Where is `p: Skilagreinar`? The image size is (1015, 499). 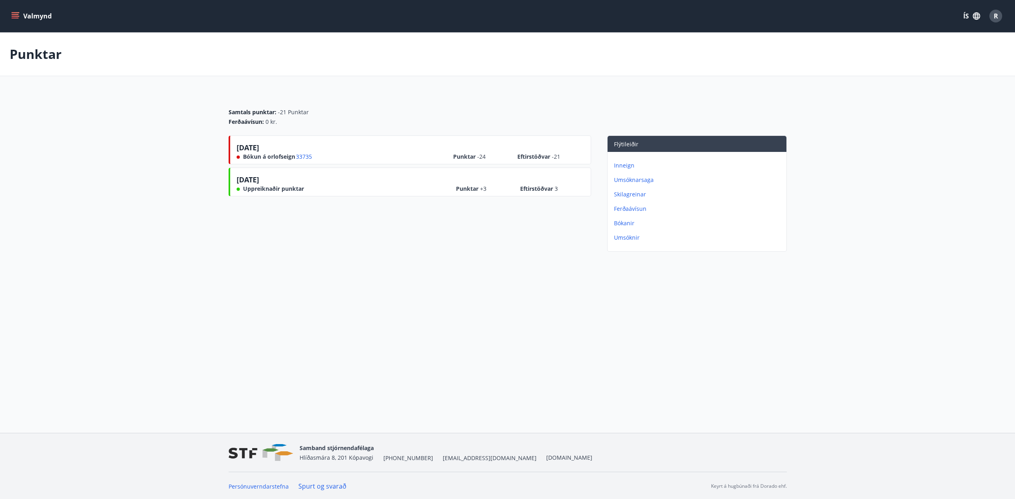 p: Skilagreinar is located at coordinates (698, 194).